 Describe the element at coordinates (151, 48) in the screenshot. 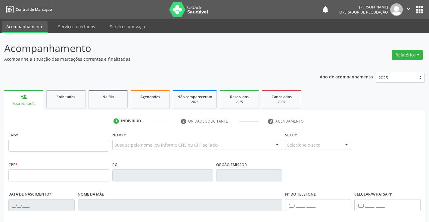

I see `p: Acompanhamento` at that location.